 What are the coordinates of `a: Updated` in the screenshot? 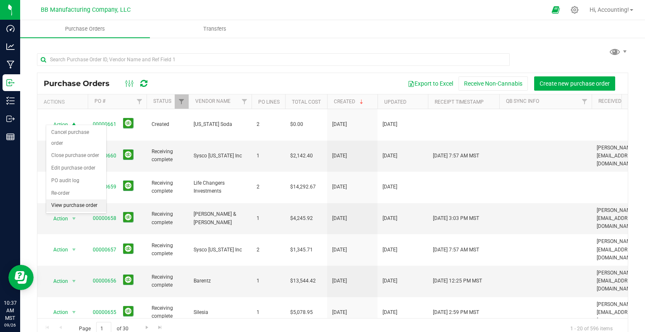 It's located at (395, 102).